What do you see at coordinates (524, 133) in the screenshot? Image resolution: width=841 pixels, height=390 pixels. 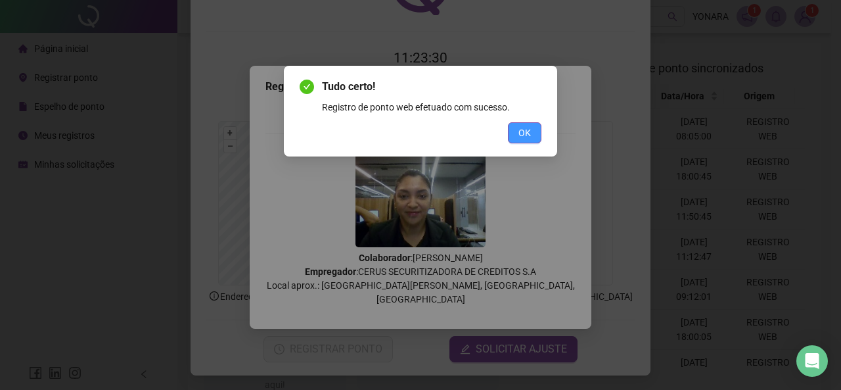 I see `span: OK` at bounding box center [524, 133].